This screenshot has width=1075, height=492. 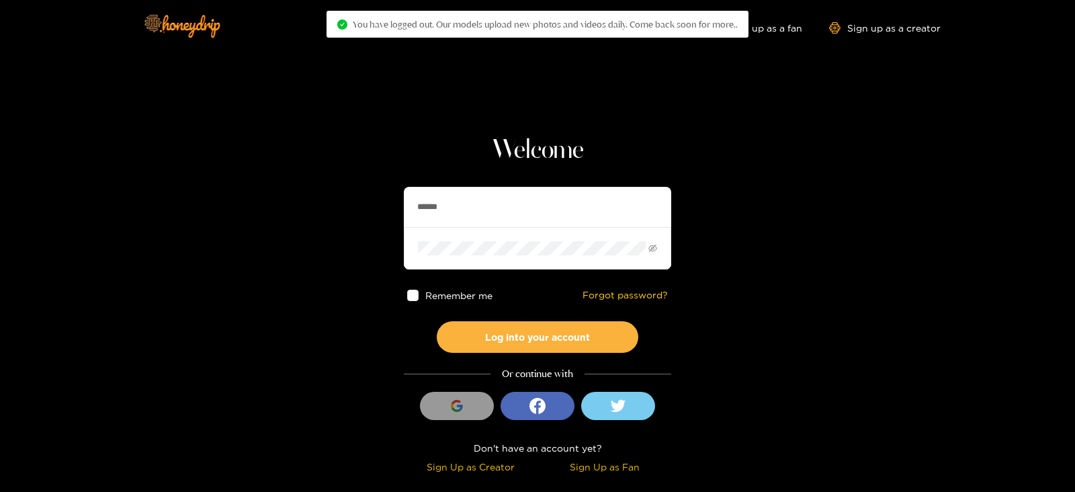 What do you see at coordinates (756, 28) in the screenshot?
I see `a: Sign up as a fan` at bounding box center [756, 28].